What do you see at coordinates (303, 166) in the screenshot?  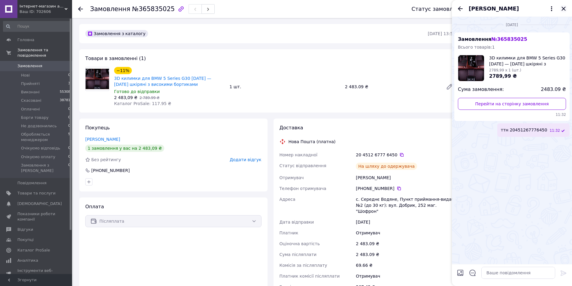 I see `span: Статус відправлення` at bounding box center [303, 166].